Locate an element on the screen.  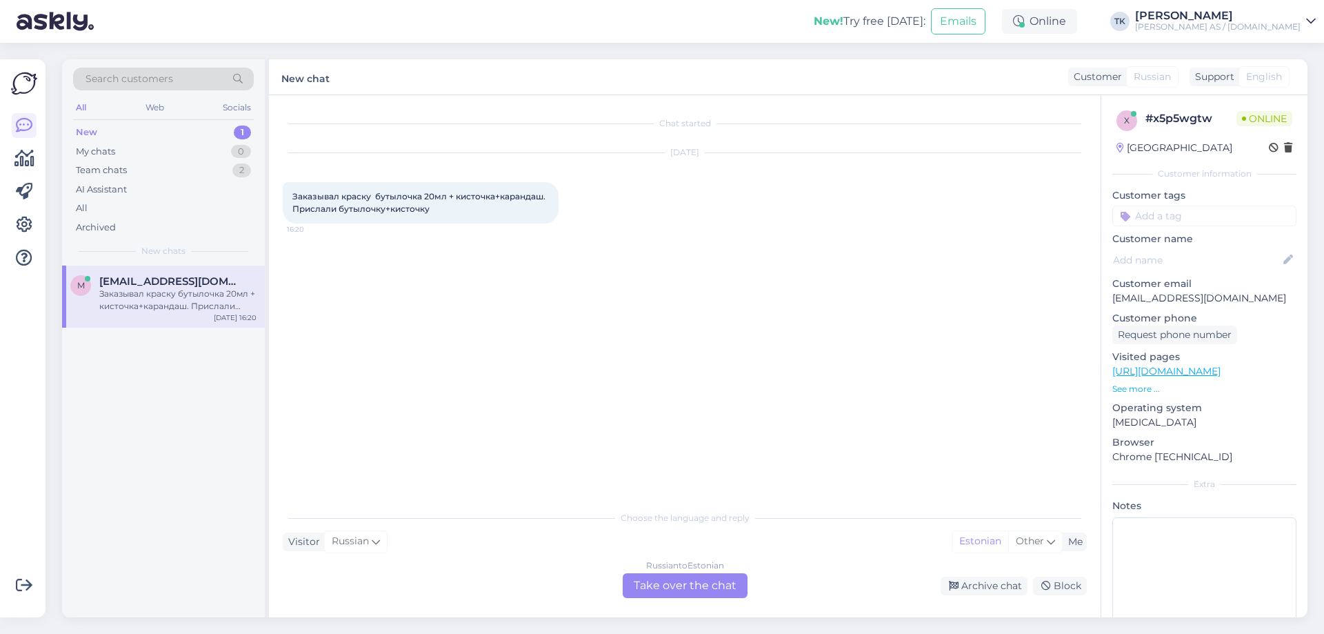
span: 16:20 is located at coordinates (312, 229).